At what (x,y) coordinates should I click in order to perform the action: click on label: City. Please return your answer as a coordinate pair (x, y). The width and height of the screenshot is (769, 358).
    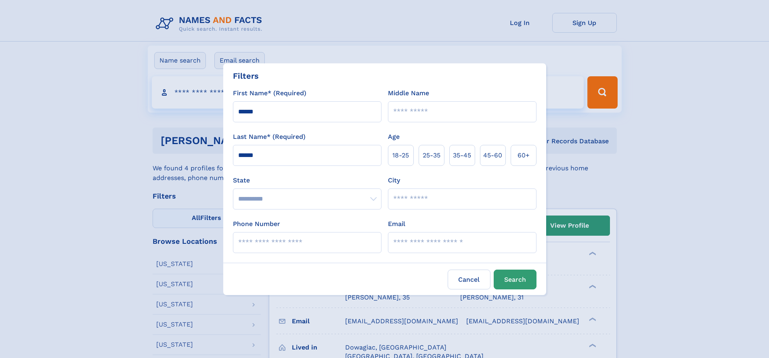
    Looking at the image, I should click on (394, 180).